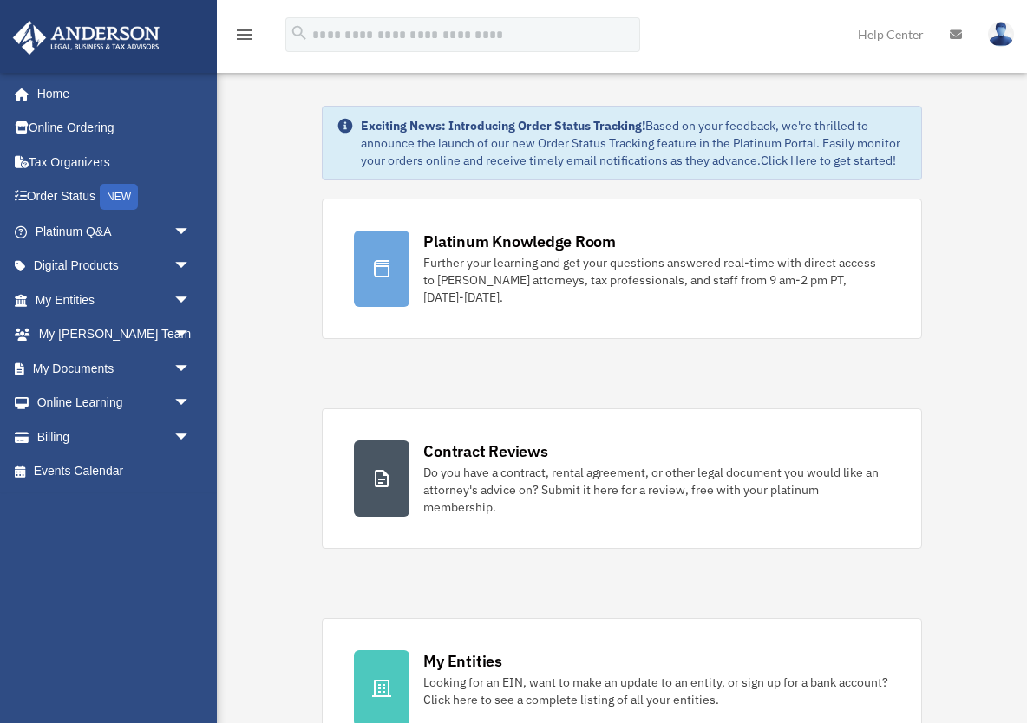 The image size is (1027, 723). I want to click on a: Home, so click(110, 94).